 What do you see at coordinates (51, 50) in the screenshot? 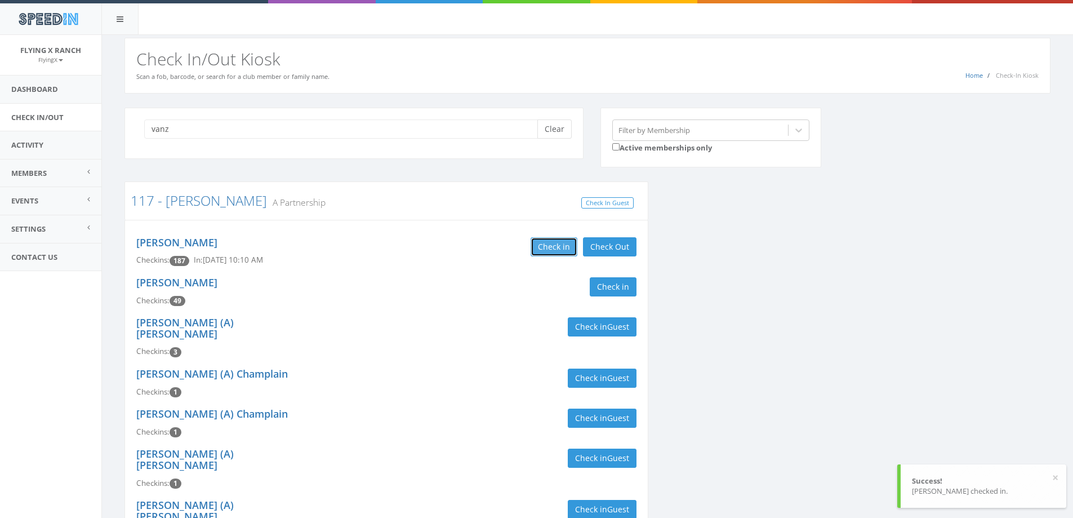
I see `span: Flying X Ranch` at bounding box center [51, 50].